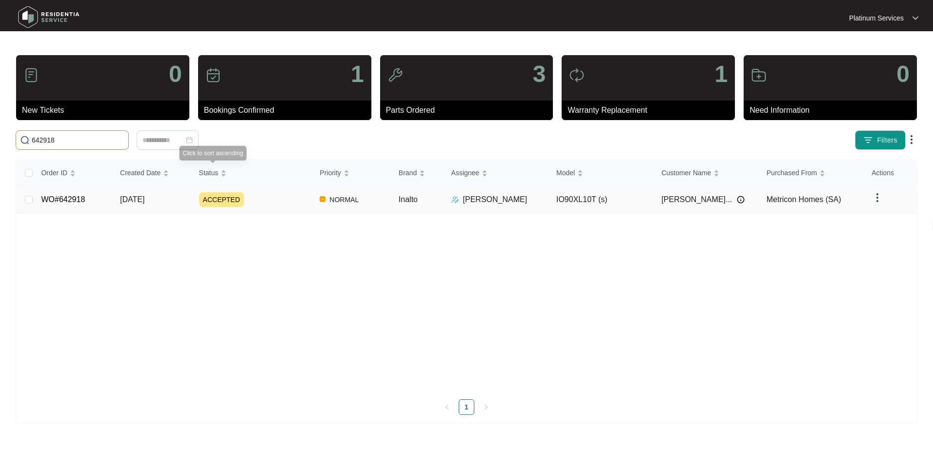  I want to click on span: NORMAL, so click(344, 200).